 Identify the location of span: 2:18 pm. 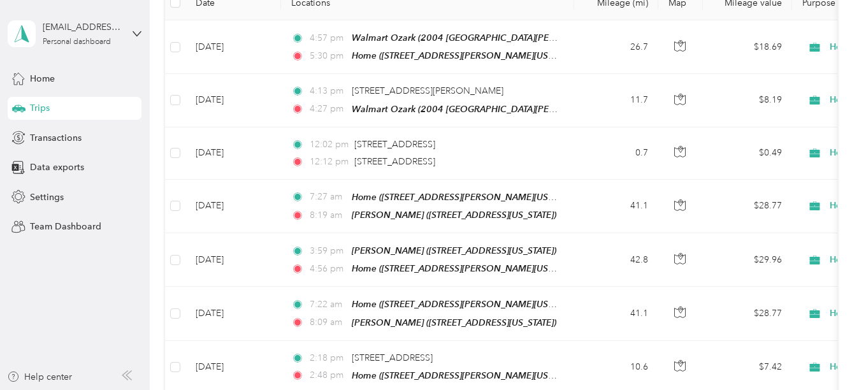
(328, 358).